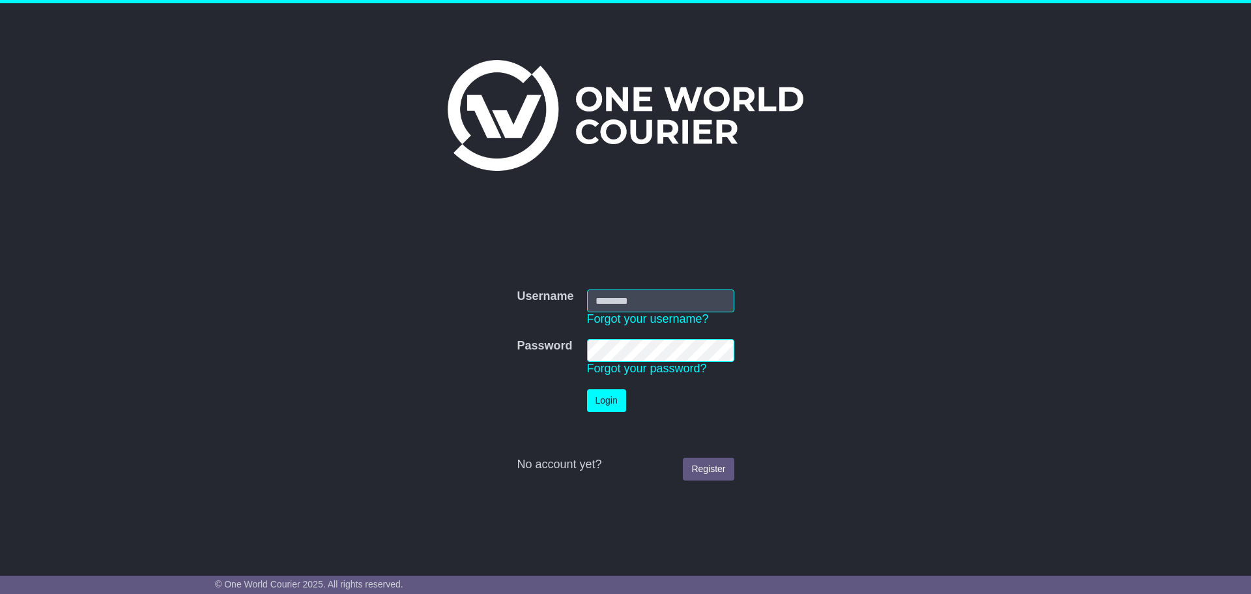 This screenshot has height=594, width=1251. What do you see at coordinates (708, 469) in the screenshot?
I see `a: Register` at bounding box center [708, 469].